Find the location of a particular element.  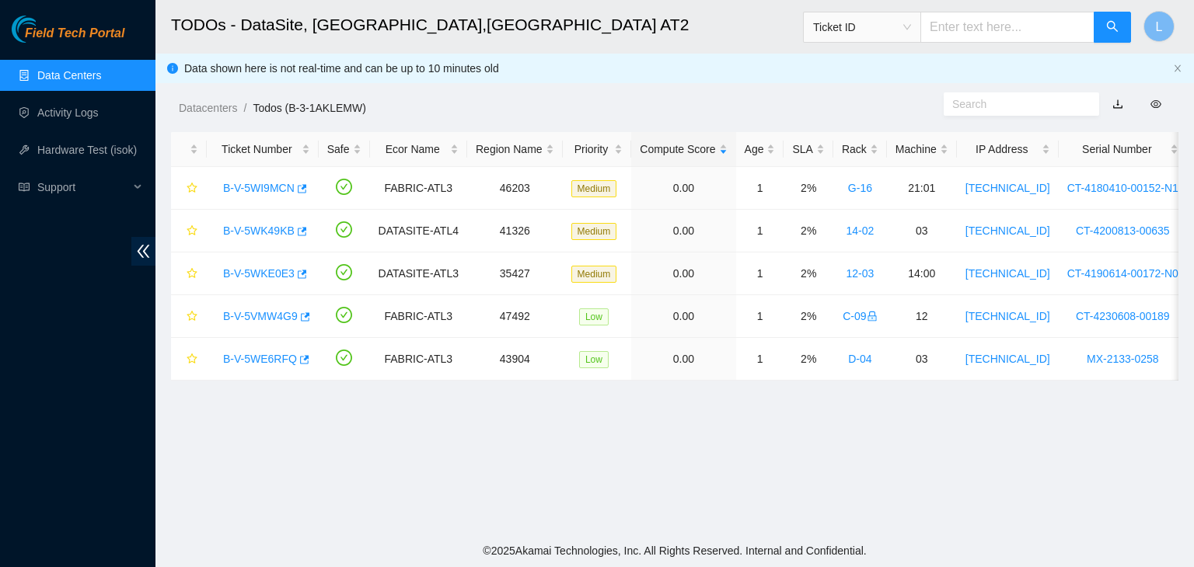

a: Akamai TechnologiesField Tech Portal is located at coordinates (68, 38).